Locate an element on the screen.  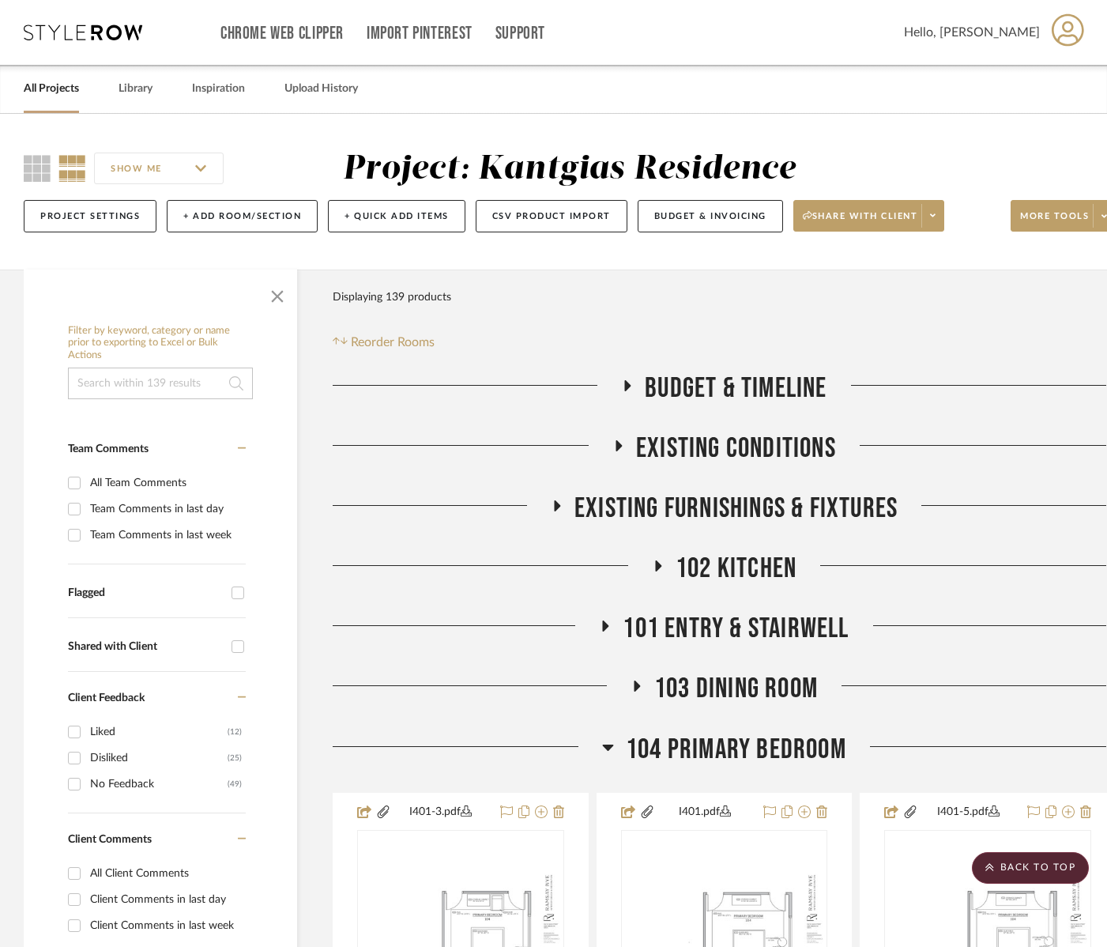
button: I401-3.pdf is located at coordinates (441, 812).